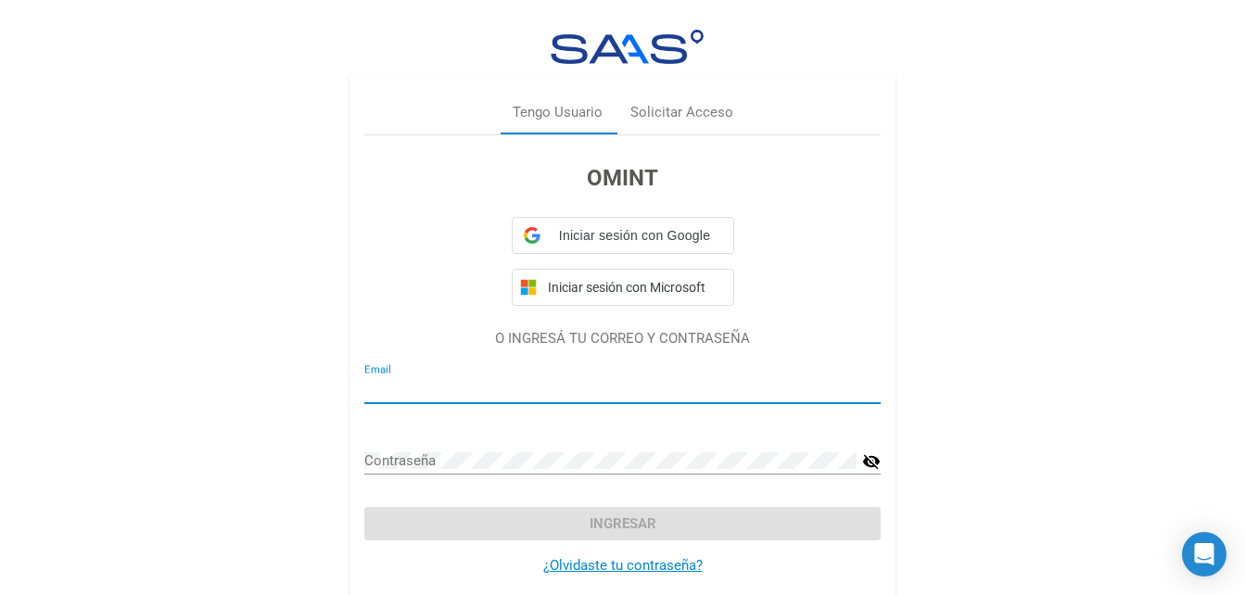  What do you see at coordinates (635, 287) in the screenshot?
I see `span: Iniciar sesión con Microsoft` at bounding box center [635, 287].